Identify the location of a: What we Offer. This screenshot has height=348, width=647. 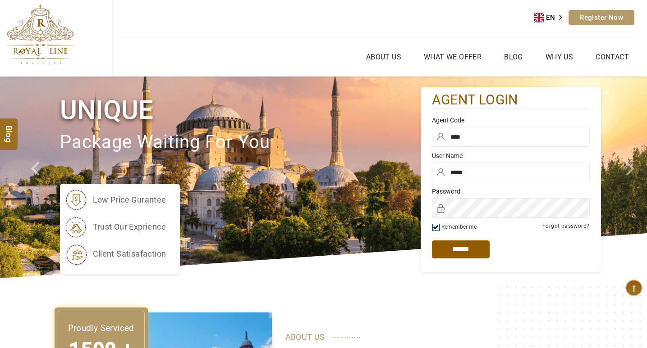
(452, 57).